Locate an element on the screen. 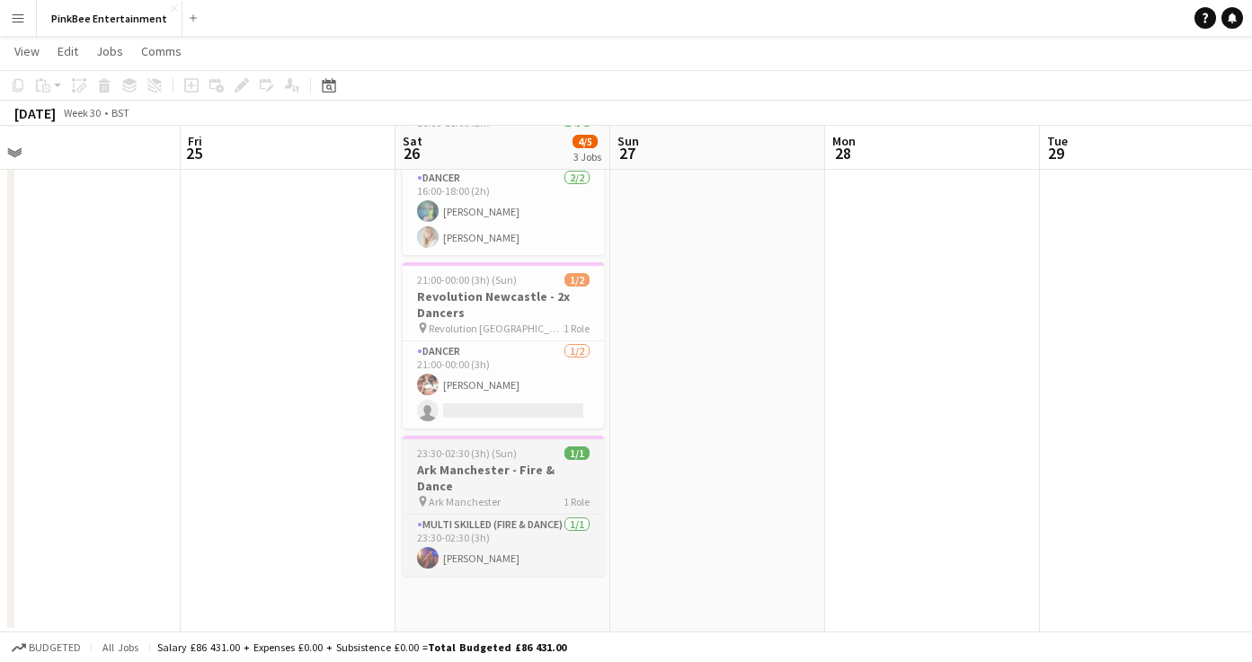 The height and width of the screenshot is (662, 1252). span: 25 is located at coordinates (193, 153).